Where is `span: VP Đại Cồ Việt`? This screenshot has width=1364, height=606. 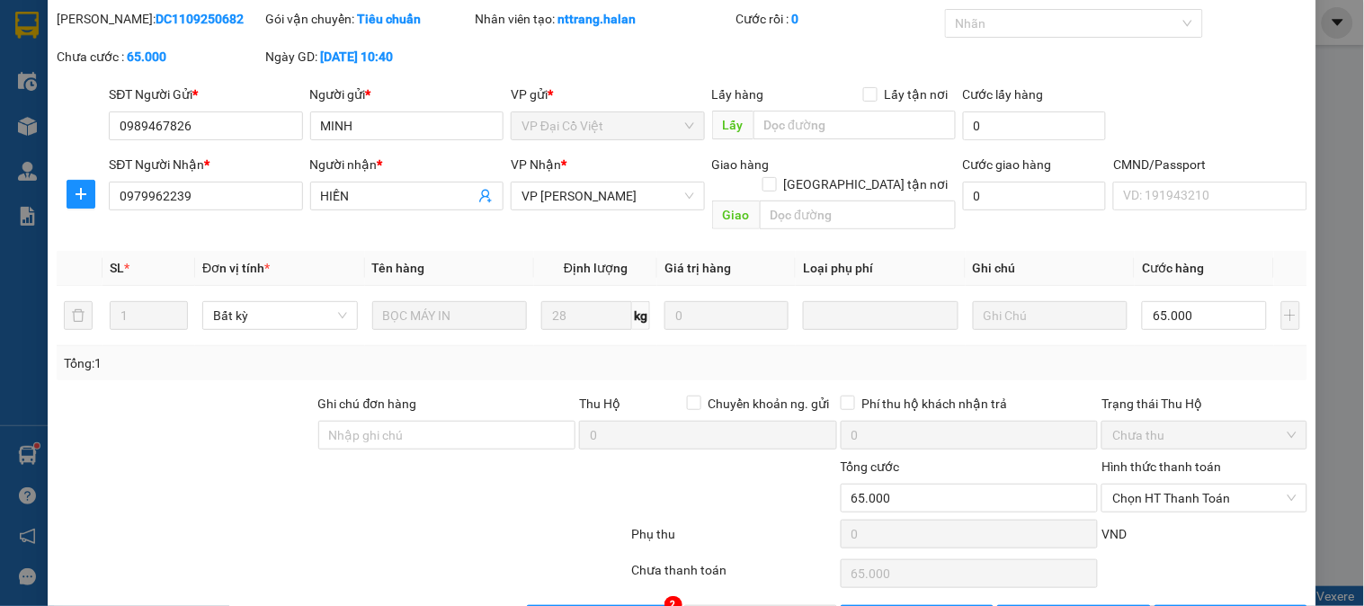 span: VP Đại Cồ Việt is located at coordinates (607, 126).